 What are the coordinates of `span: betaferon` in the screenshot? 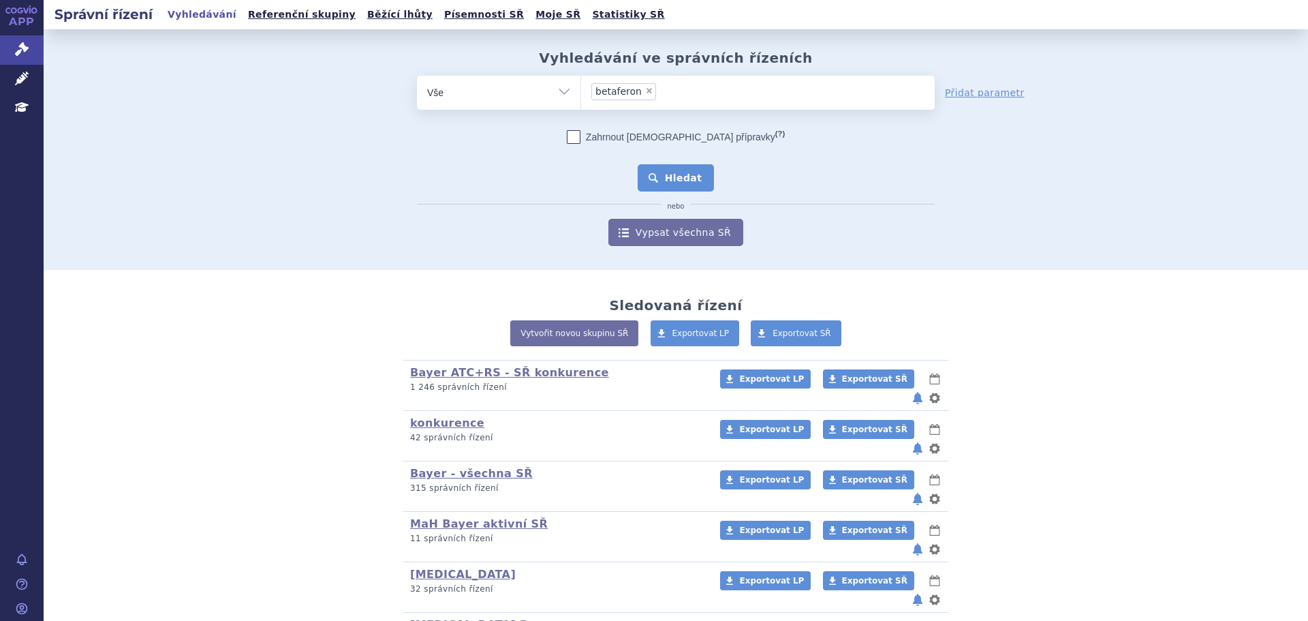 It's located at (619, 91).